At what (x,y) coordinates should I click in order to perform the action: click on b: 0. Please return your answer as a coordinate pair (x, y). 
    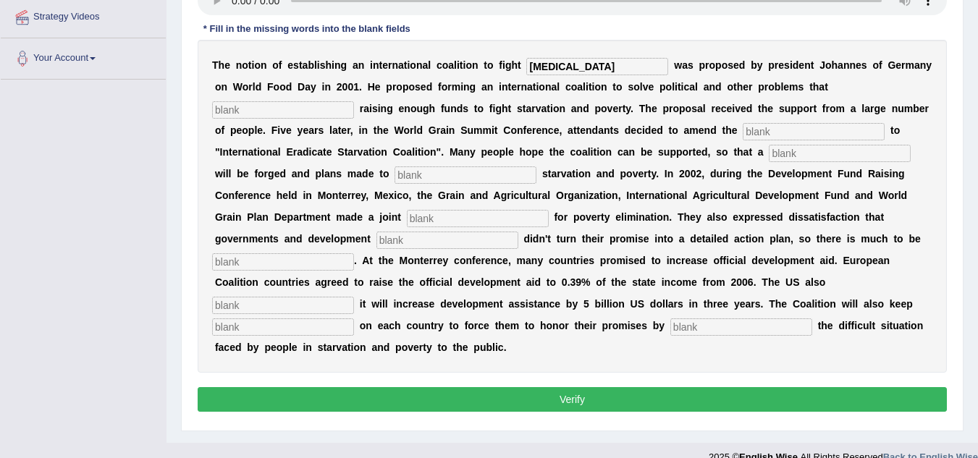
    Looking at the image, I should click on (350, 87).